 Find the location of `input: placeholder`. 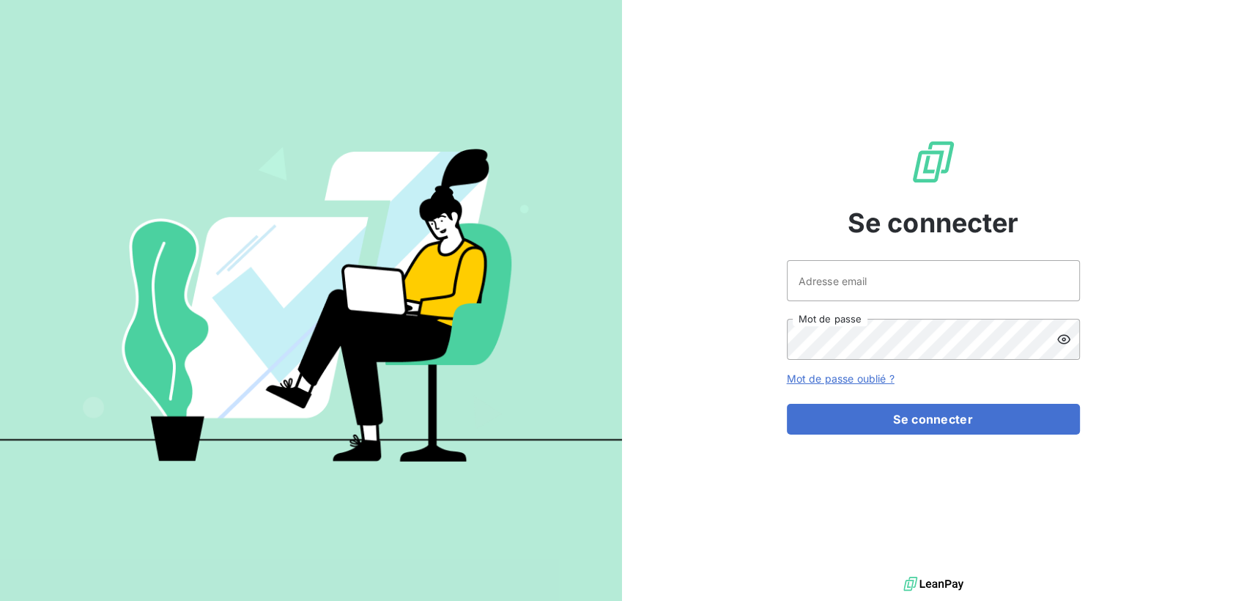

input: placeholder is located at coordinates (933, 281).